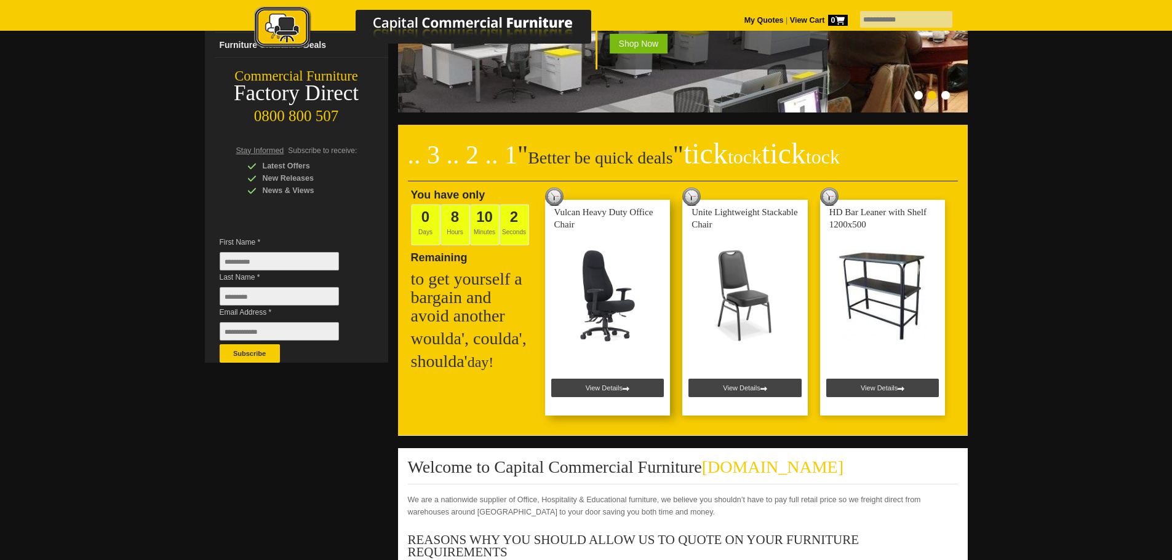 This screenshot has width=1172, height=560. I want to click on input: Email Address *, so click(279, 332).